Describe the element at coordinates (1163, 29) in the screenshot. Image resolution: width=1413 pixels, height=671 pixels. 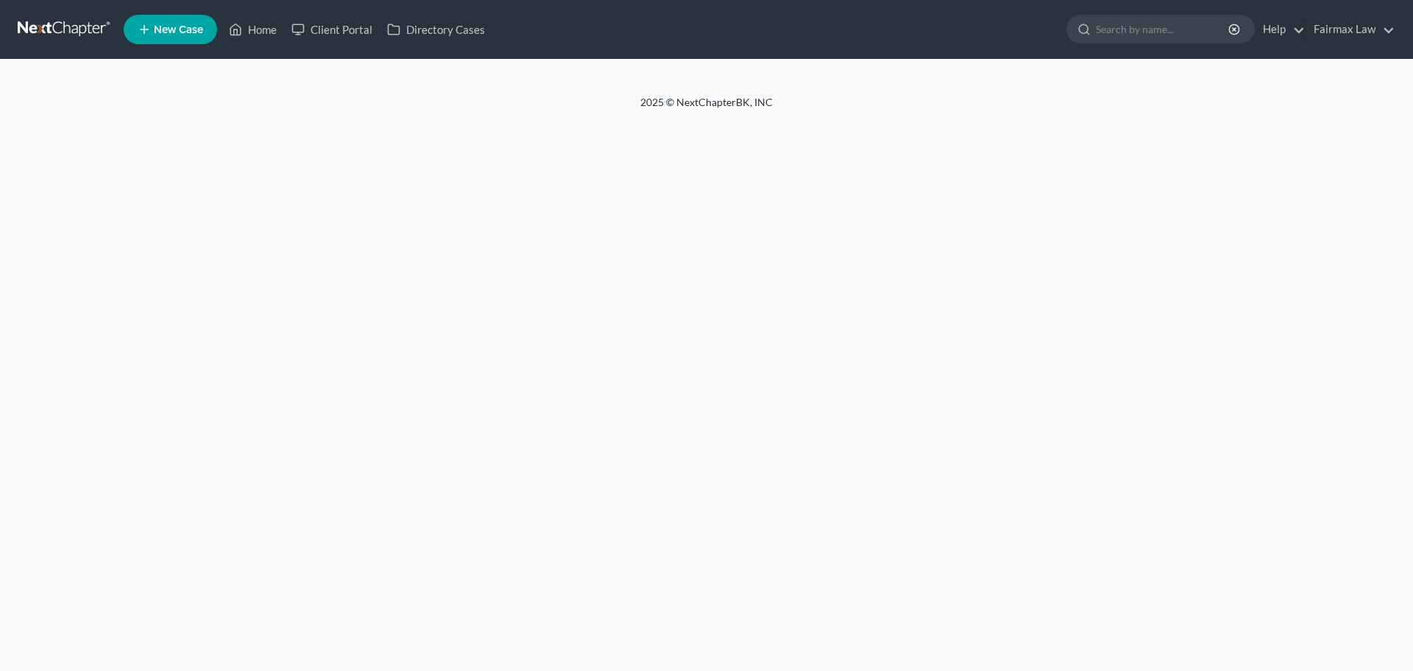
I see `input: Search by name...` at that location.